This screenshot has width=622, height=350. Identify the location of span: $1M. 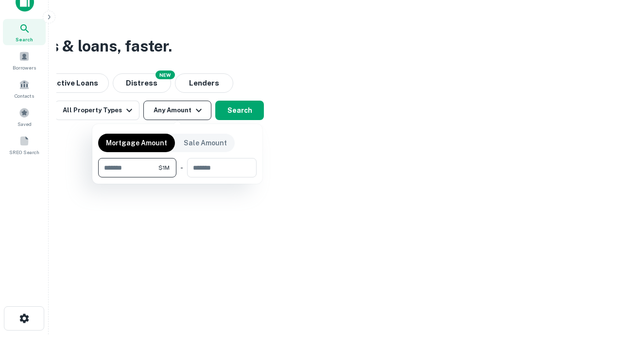
(164, 168).